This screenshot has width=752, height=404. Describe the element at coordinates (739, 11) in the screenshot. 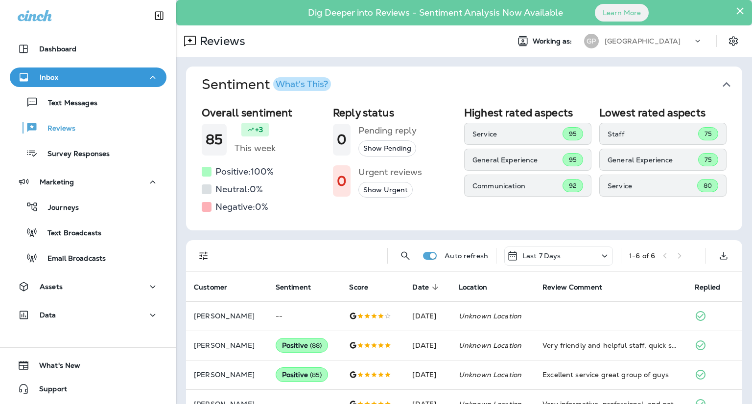

I see `button: Close` at that location.